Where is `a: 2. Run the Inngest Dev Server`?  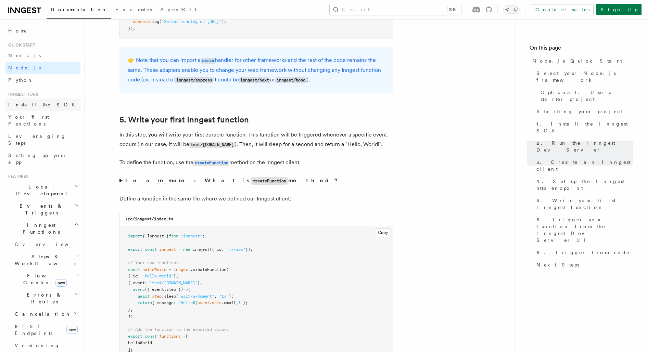 a: 2. Run the Inngest Dev Server is located at coordinates (583, 146).